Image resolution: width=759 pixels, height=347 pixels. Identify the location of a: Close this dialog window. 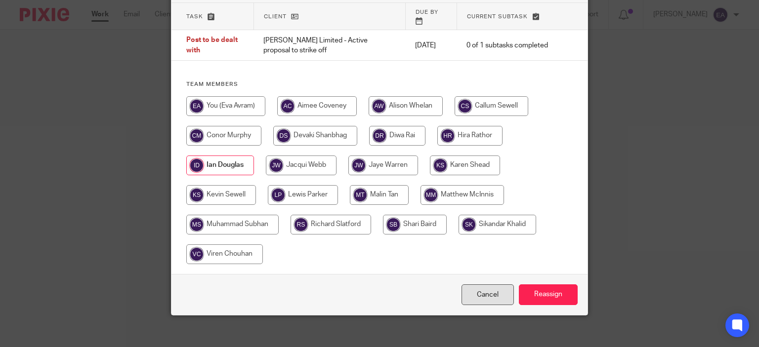
(488, 295).